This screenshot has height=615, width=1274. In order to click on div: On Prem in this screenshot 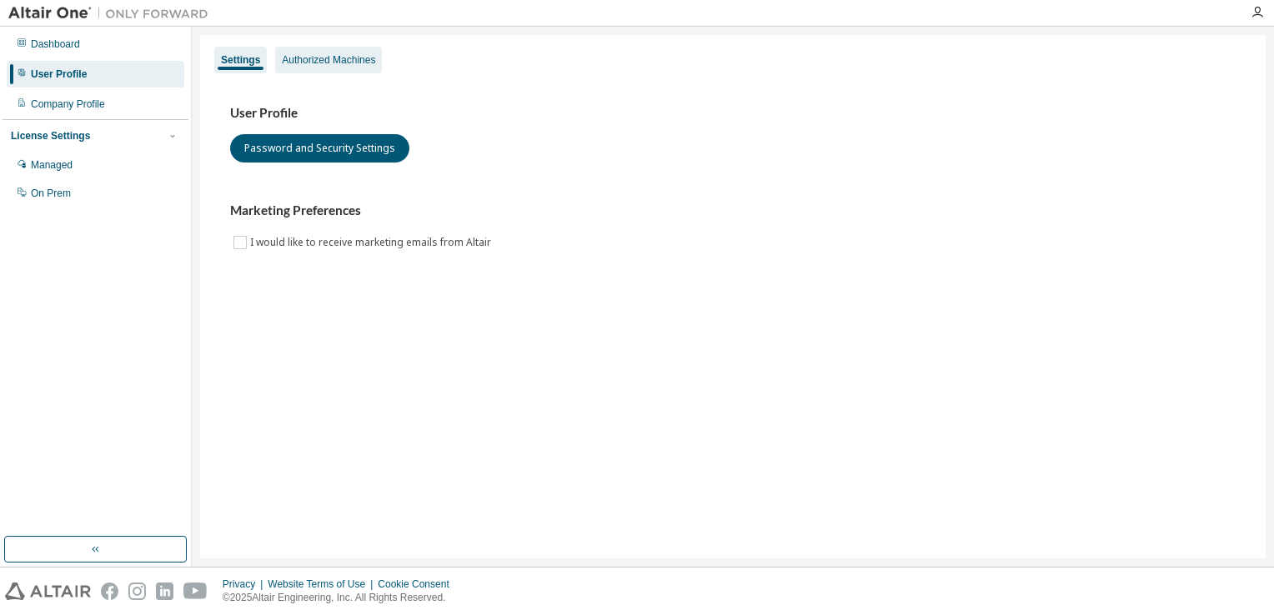, I will do `click(51, 193)`.